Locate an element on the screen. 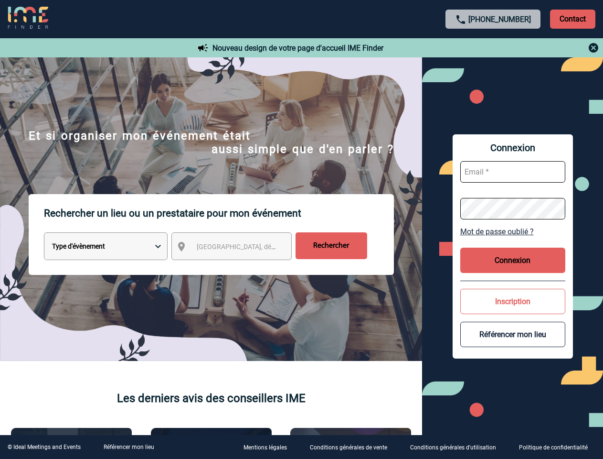 This screenshot has width=603, height=459. p: Mentions légales is located at coordinates (265, 448).